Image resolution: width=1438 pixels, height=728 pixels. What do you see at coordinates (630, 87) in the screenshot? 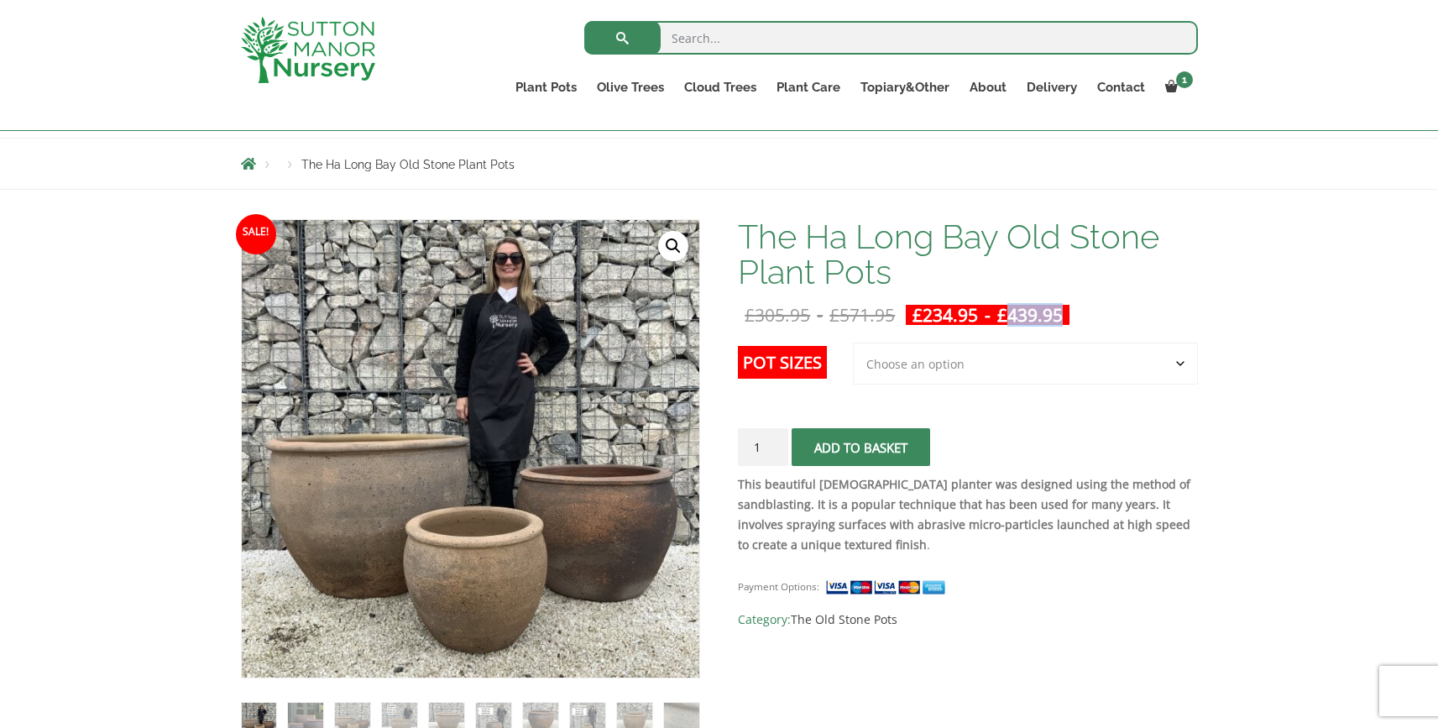
I see `a: Olive Trees` at bounding box center [630, 87].